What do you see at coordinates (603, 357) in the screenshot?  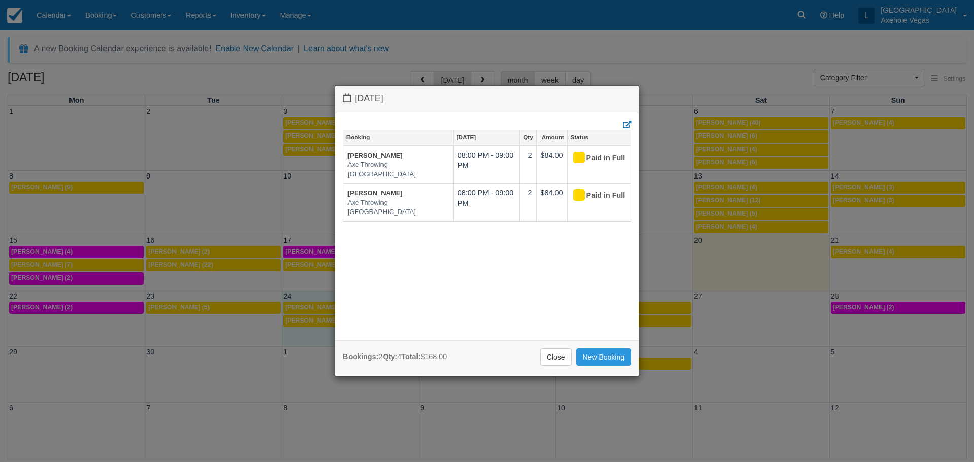 I see `a: New Booking` at bounding box center [603, 357].